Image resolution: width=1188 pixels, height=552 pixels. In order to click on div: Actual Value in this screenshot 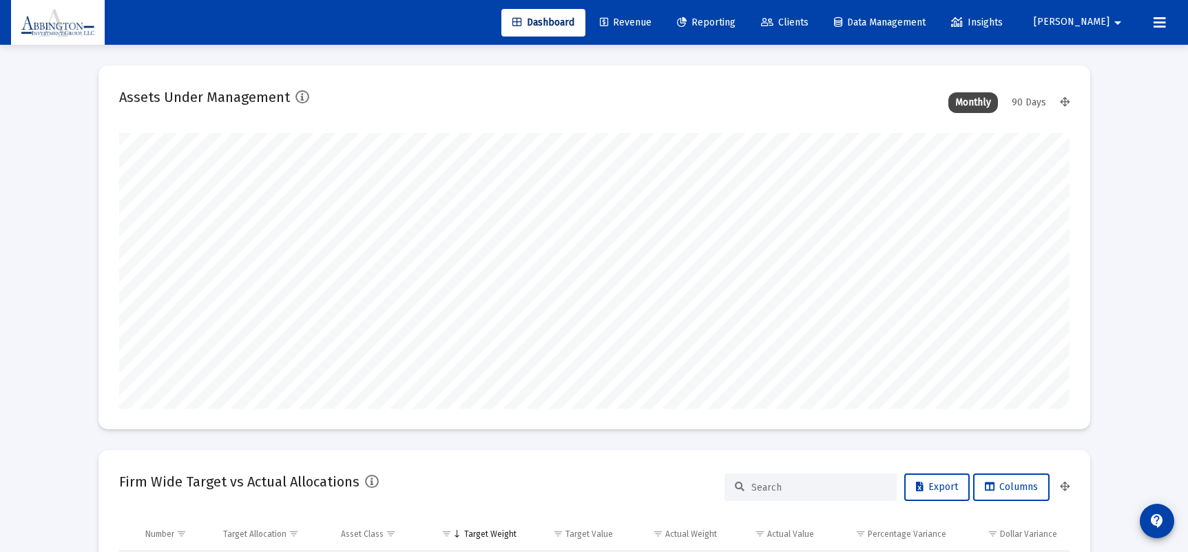, I will do `click(791, 534)`.